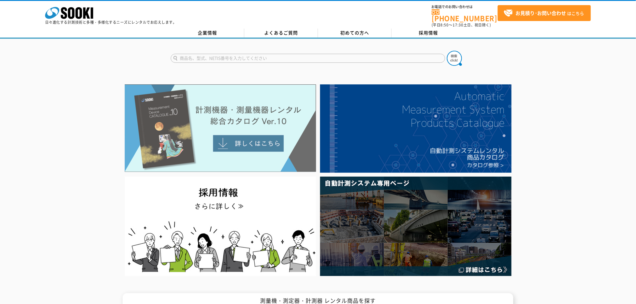 The image size is (636, 304). I want to click on span: (平日 ～ 土日、祝日除く), so click(461, 25).